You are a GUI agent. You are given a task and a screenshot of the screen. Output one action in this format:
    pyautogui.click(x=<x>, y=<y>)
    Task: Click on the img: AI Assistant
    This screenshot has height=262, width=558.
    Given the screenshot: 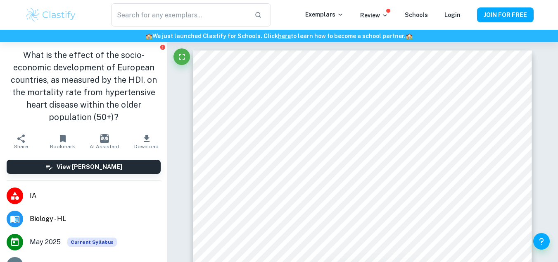 What is the action you would take?
    pyautogui.click(x=105, y=138)
    